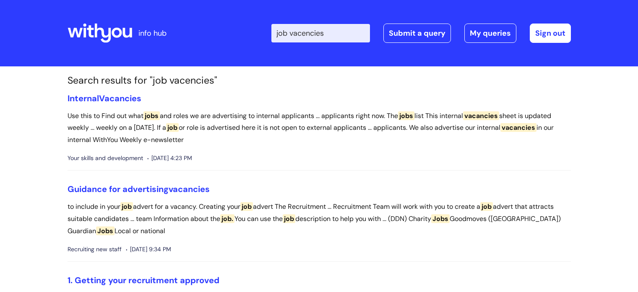 Image resolution: width=638 pixels, height=292 pixels. What do you see at coordinates (551, 33) in the screenshot?
I see `a: Sign out` at bounding box center [551, 33].